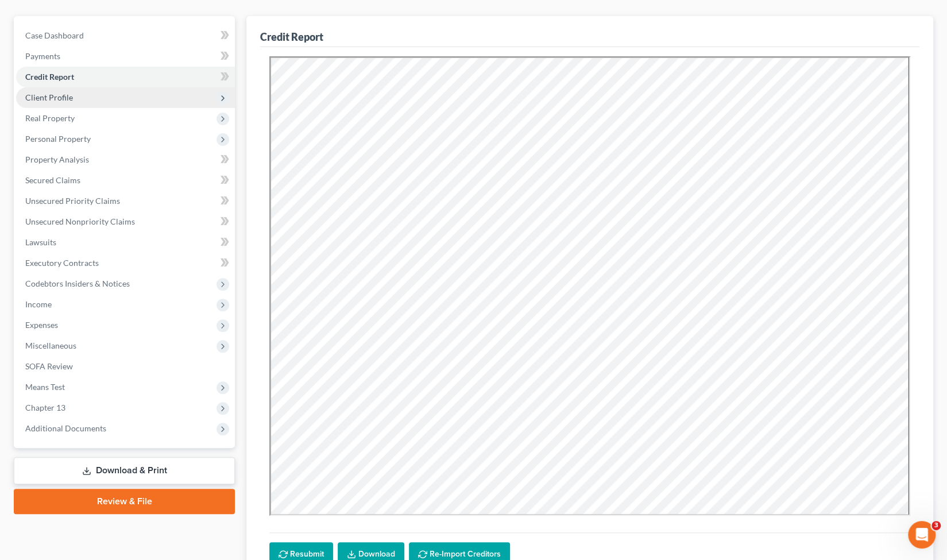 This screenshot has width=947, height=560. I want to click on a: Review & File, so click(124, 501).